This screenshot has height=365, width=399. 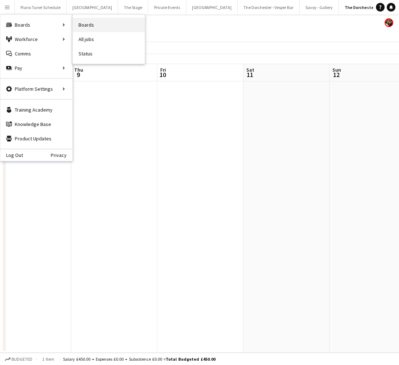 I want to click on button: Private Events, so click(x=167, y=7).